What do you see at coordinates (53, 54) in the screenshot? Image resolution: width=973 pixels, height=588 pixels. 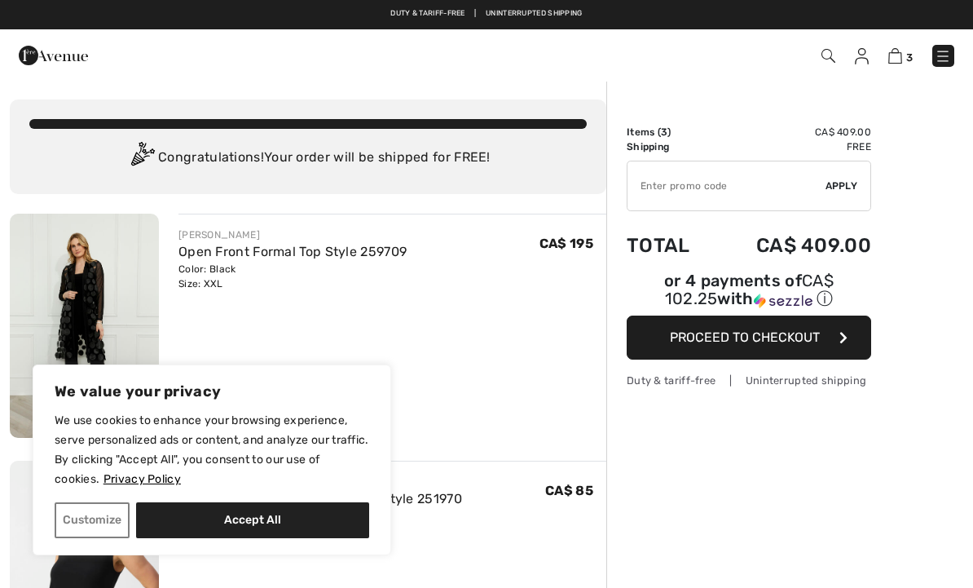 I see `a: 1ère Avenue` at bounding box center [53, 54].